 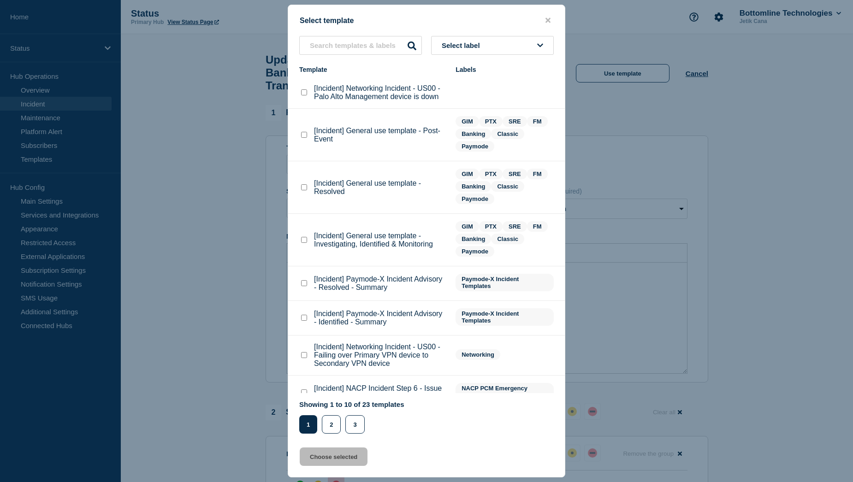 What do you see at coordinates (355, 425) in the screenshot?
I see `button: 3` at bounding box center [355, 425].